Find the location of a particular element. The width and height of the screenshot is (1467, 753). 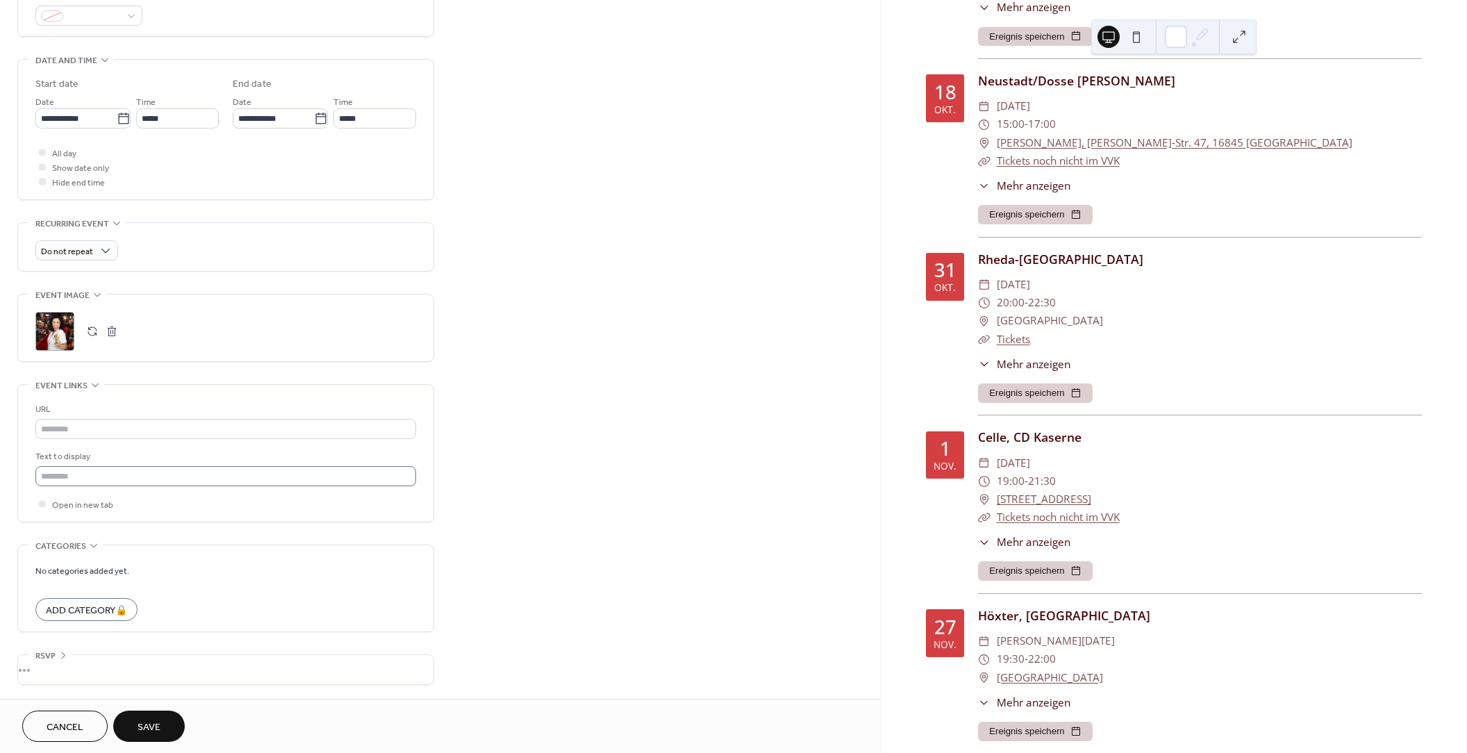

span: Hide end time is located at coordinates (78, 183).